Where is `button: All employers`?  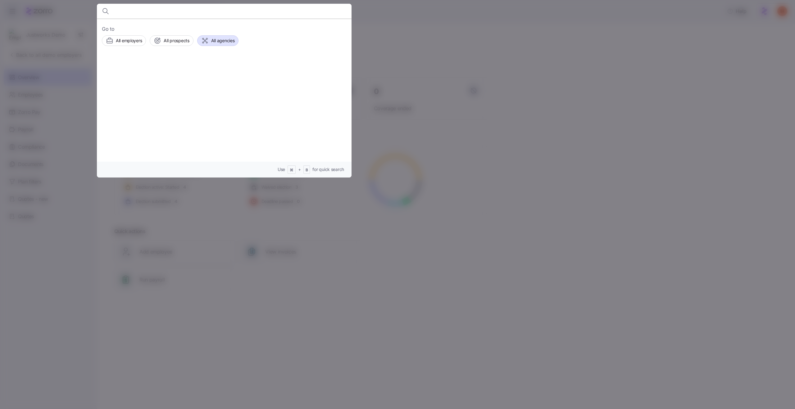 button: All employers is located at coordinates (124, 41).